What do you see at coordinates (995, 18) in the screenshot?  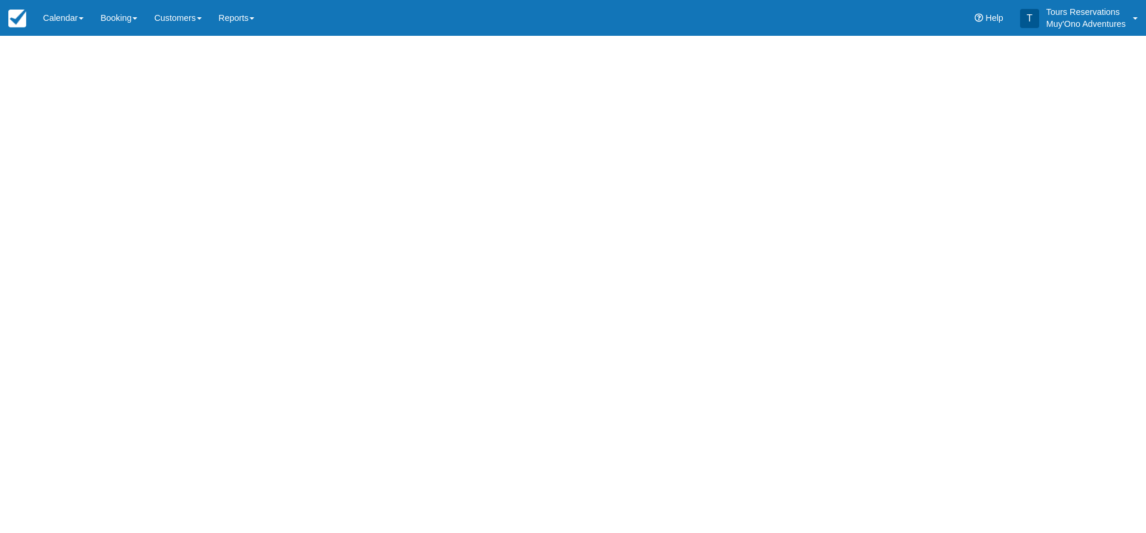 I see `span: Help` at bounding box center [995, 18].